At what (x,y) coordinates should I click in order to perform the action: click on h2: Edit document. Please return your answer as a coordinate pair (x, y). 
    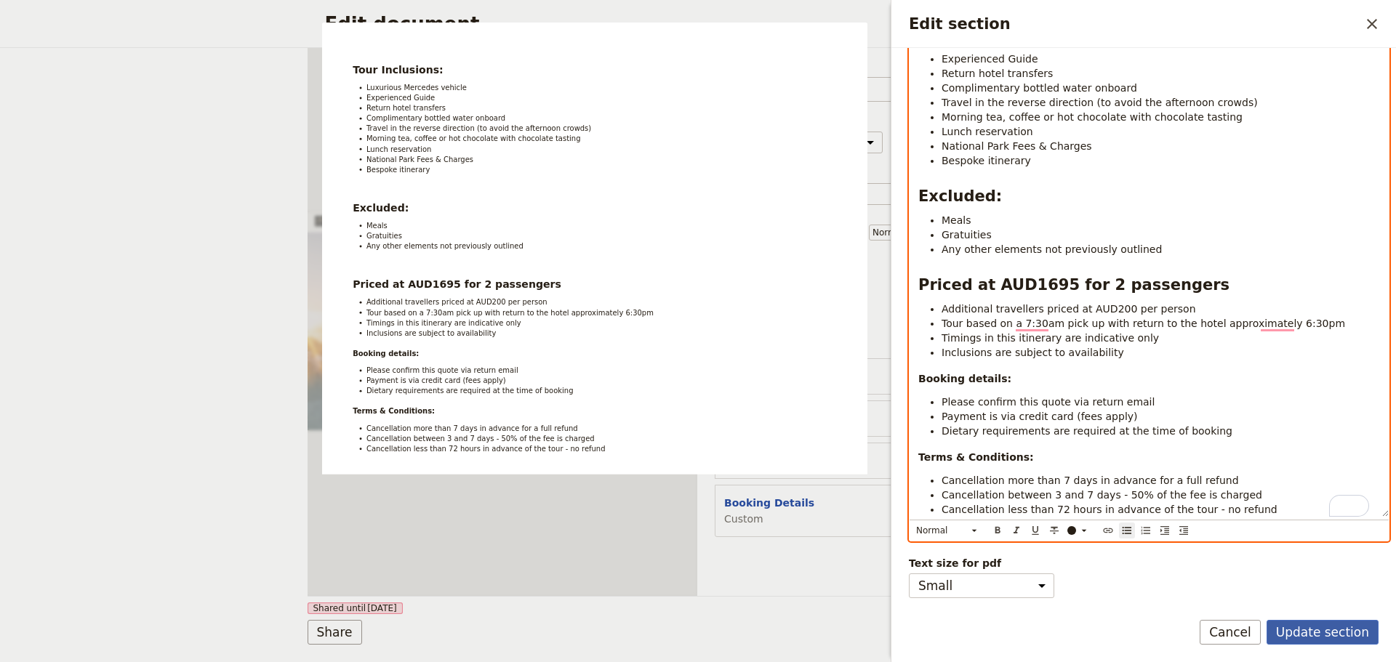
    Looking at the image, I should click on (687, 24).